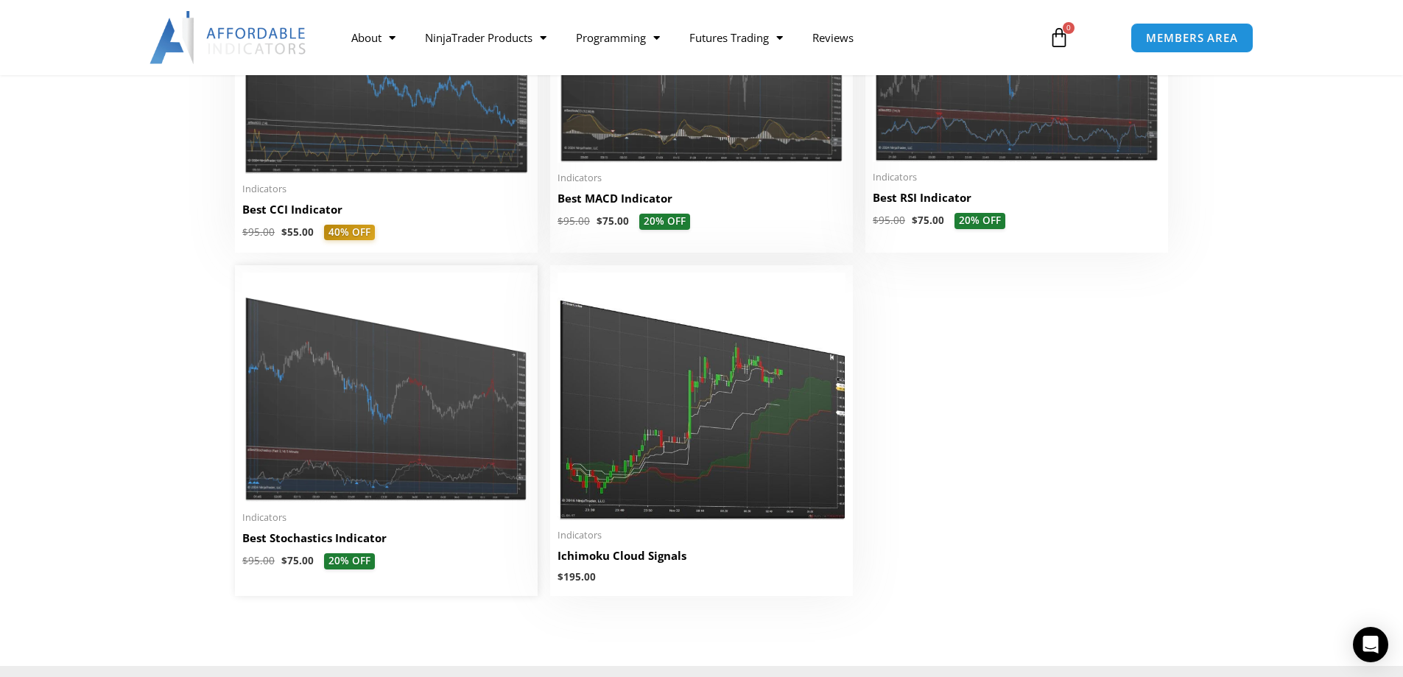 The width and height of the screenshot is (1403, 677). I want to click on a: About, so click(373, 38).